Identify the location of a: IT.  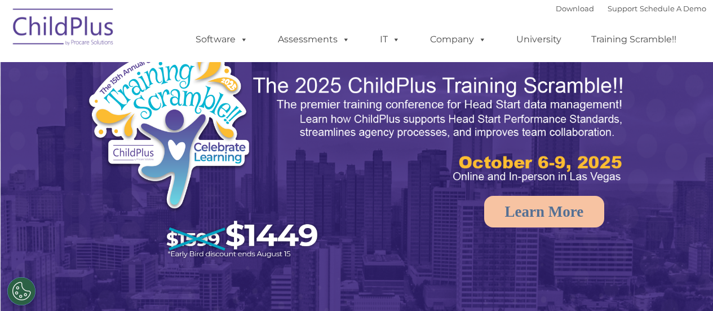
(390, 39).